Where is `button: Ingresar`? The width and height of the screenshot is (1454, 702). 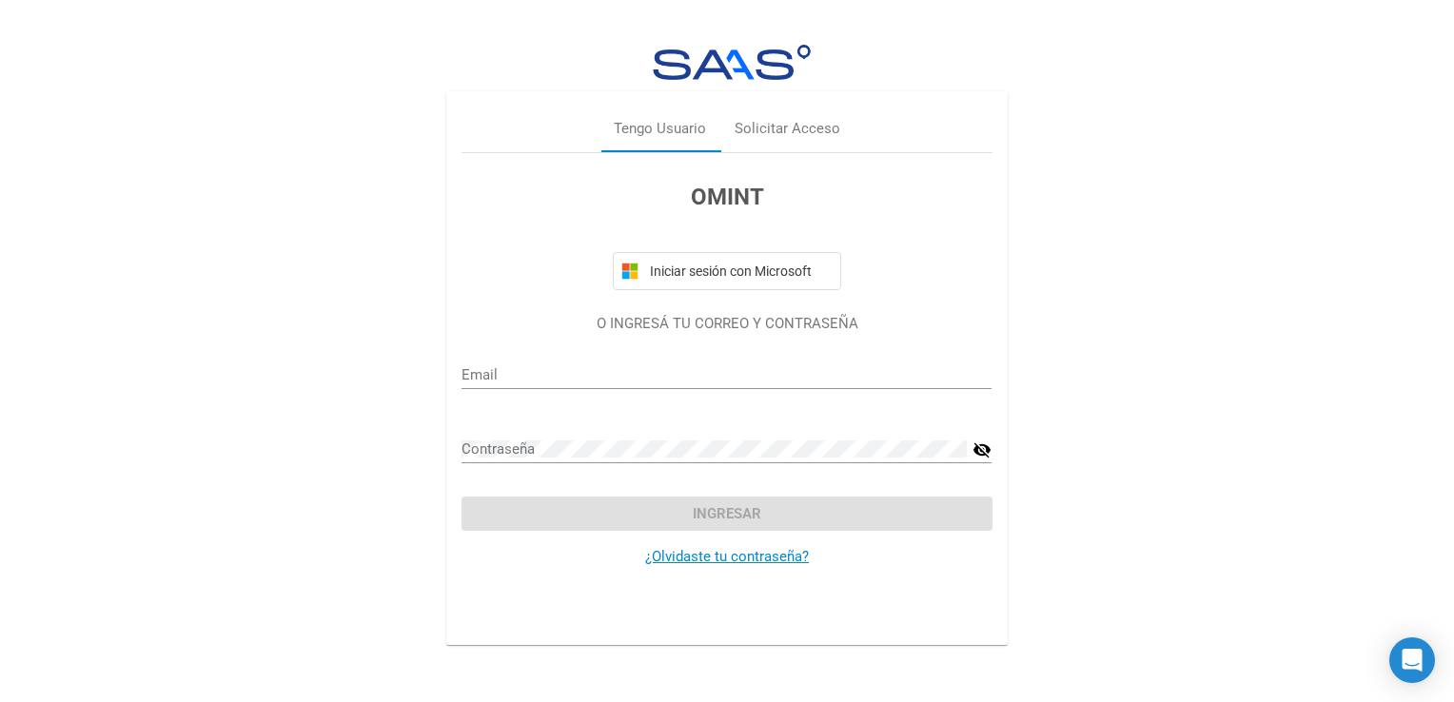
button: Ingresar is located at coordinates (726, 514).